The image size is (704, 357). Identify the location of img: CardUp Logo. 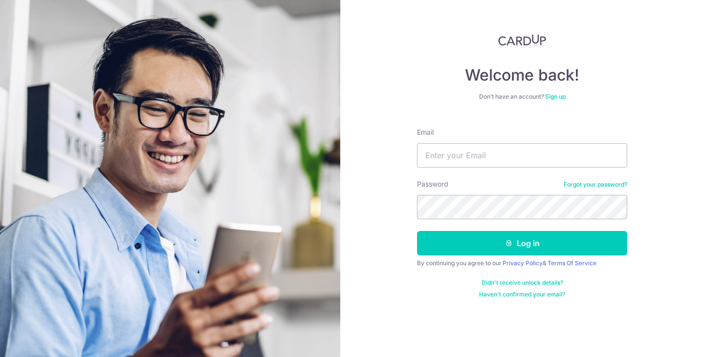
(522, 40).